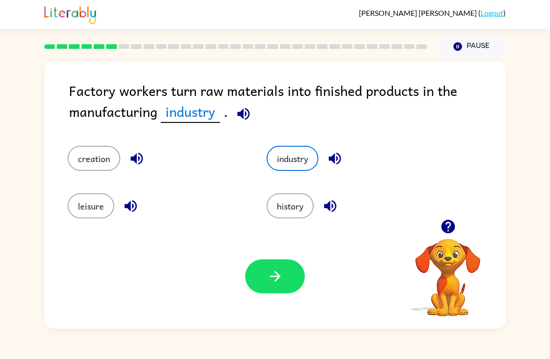  I want to click on button: industry, so click(292, 158).